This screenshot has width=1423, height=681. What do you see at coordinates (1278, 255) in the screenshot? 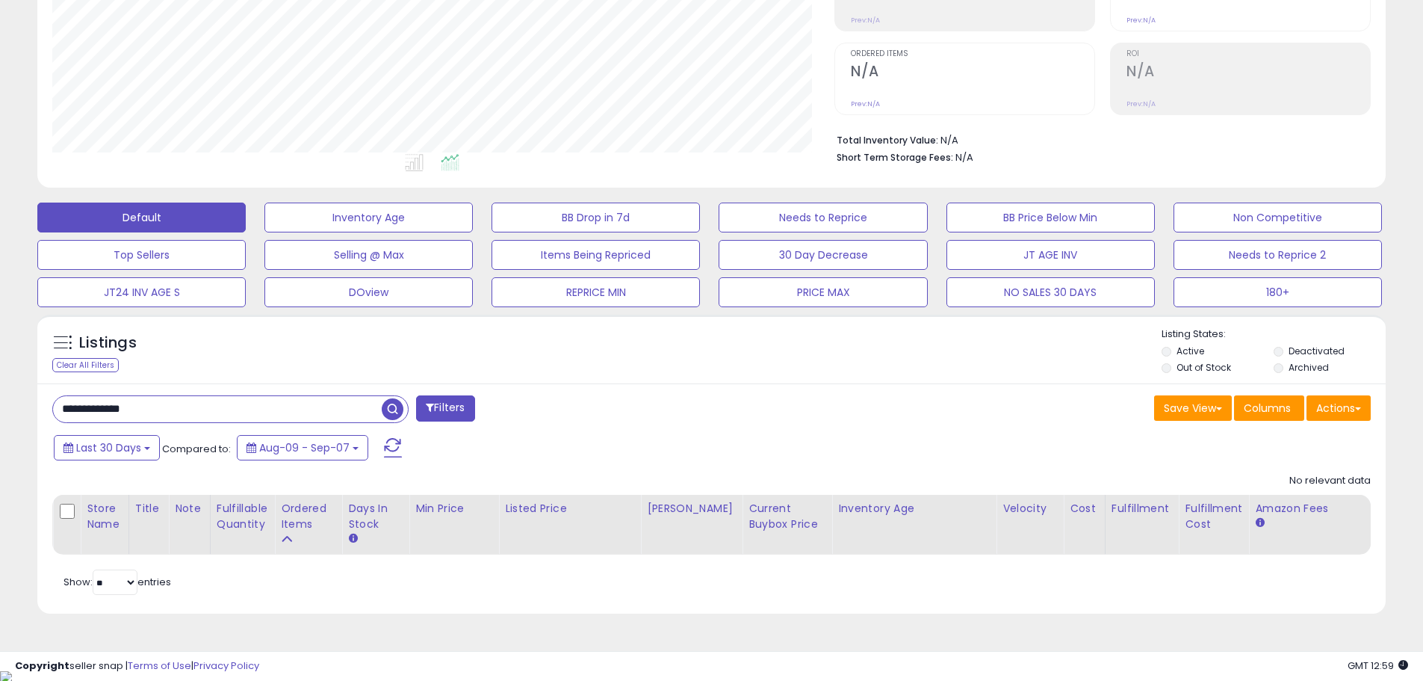
I see `button: Needs to Reprice 2` at bounding box center [1278, 255].